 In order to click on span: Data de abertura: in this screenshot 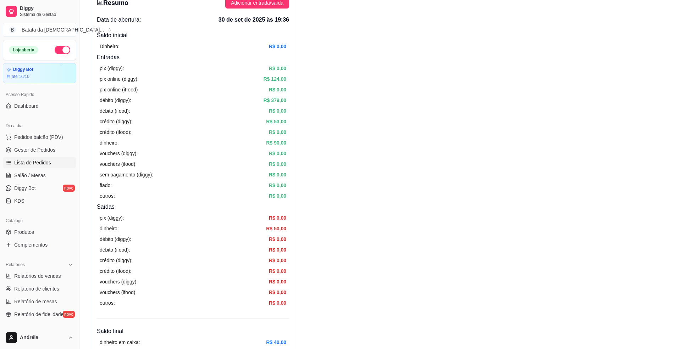, I will do `click(119, 20)`.